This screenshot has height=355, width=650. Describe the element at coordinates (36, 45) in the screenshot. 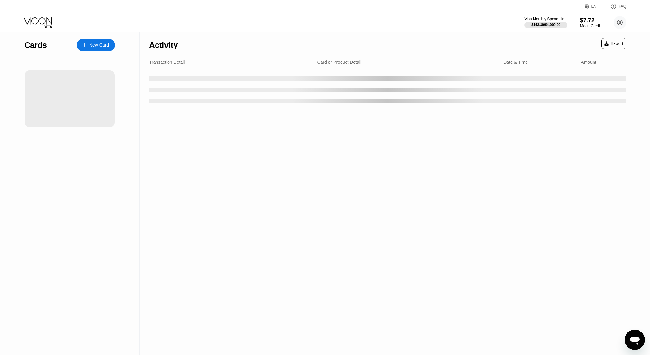

I see `div: Cards` at that location.